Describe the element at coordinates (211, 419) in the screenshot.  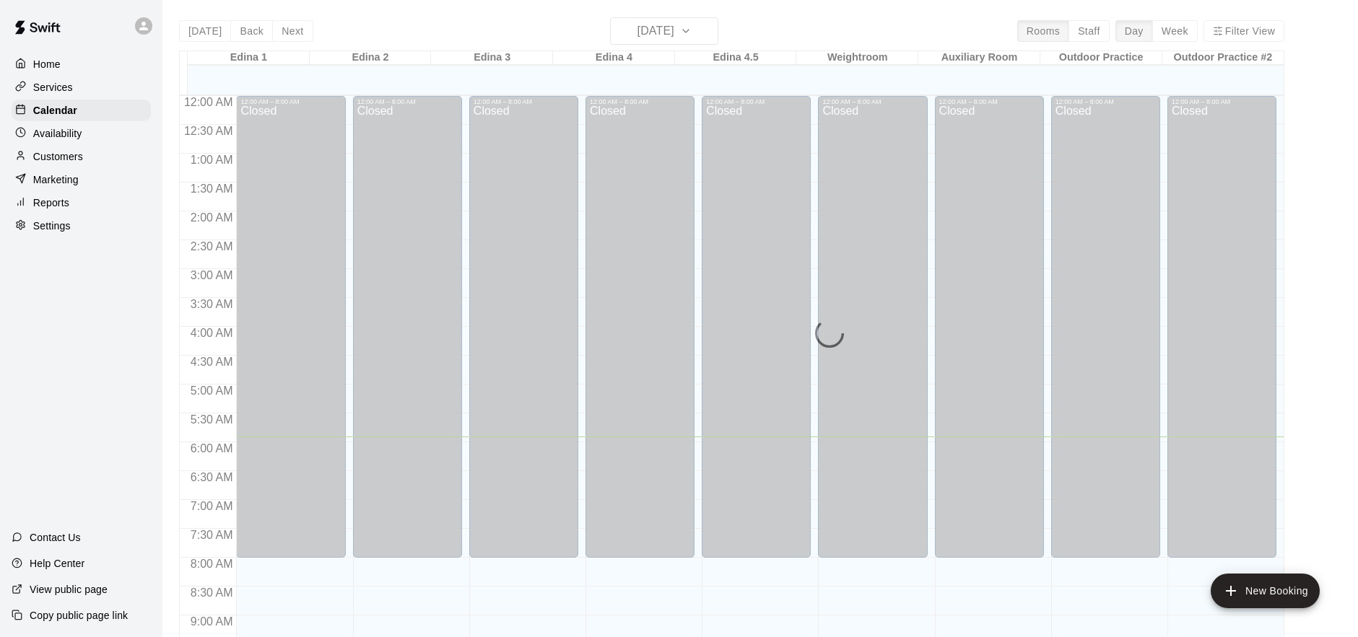
I see `span: 5:30 AM` at that location.